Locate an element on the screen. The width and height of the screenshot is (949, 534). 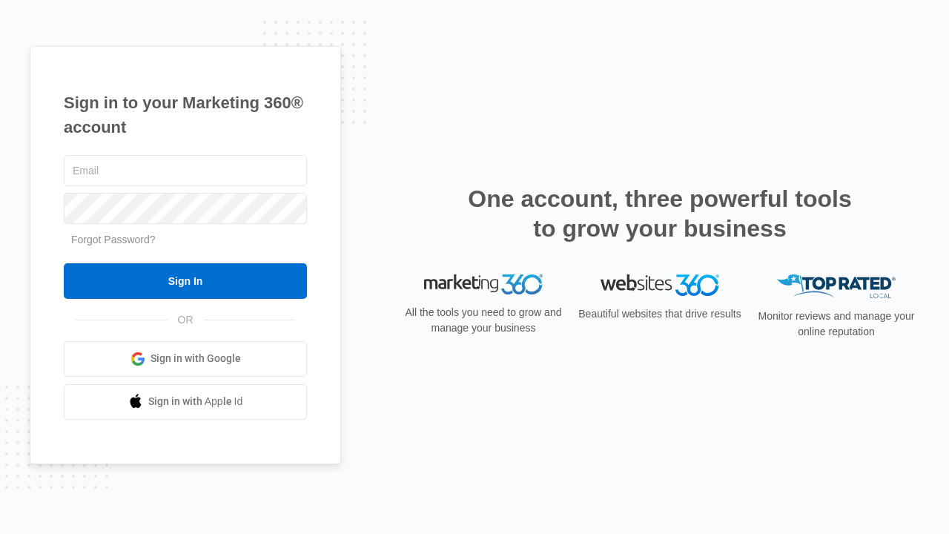
a: Forgot Password? is located at coordinates (113, 240).